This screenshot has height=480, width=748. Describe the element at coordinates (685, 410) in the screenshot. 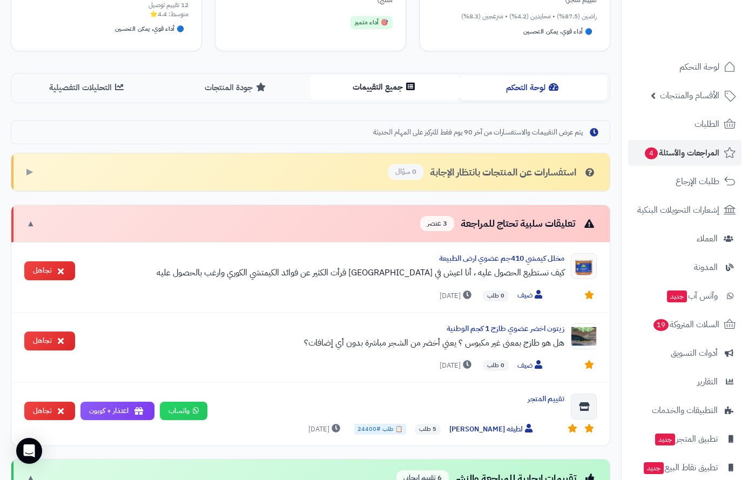

I see `a: التطبيقات والخدمات` at that location.